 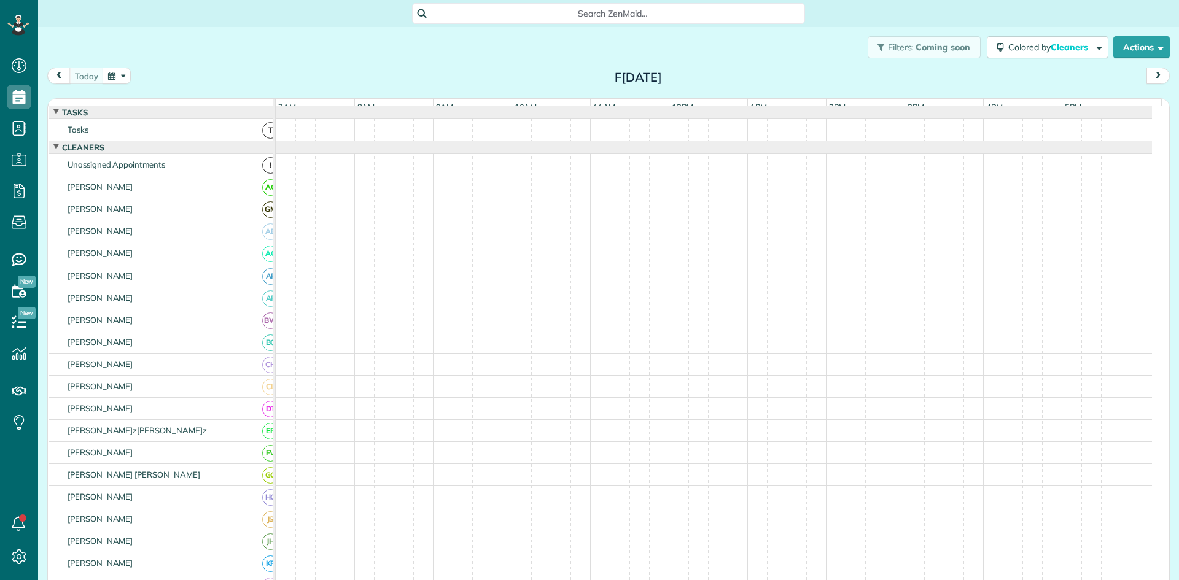 What do you see at coordinates (366, 107) in the screenshot?
I see `span: 8am` at bounding box center [366, 107].